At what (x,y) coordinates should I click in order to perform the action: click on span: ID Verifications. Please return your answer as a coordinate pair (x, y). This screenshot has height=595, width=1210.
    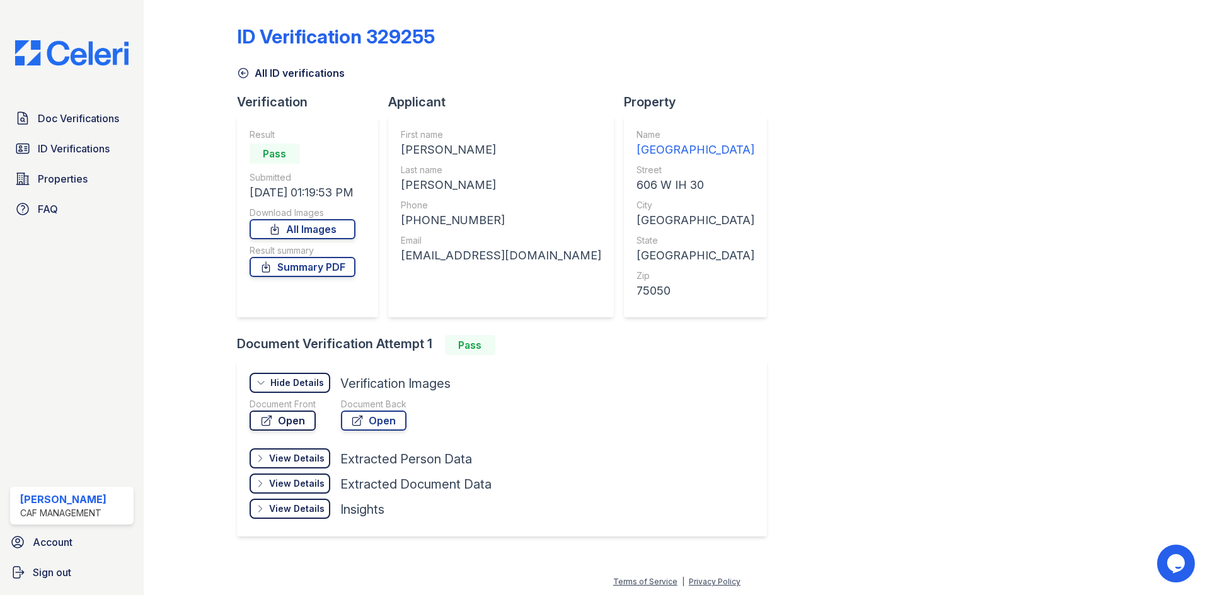
    Looking at the image, I should click on (74, 149).